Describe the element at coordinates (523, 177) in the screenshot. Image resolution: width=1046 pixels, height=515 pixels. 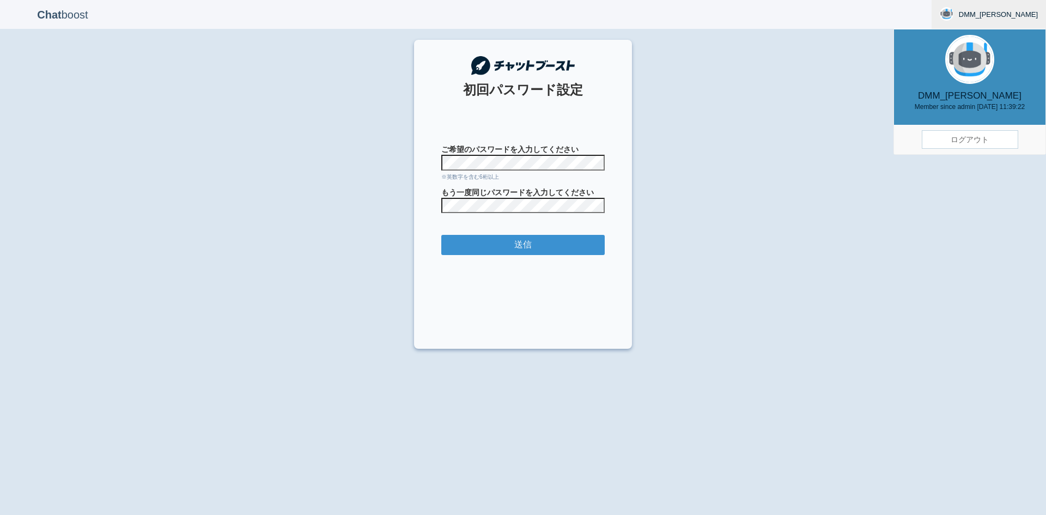
I see `div: ※英数字を含む6桁以上` at that location.